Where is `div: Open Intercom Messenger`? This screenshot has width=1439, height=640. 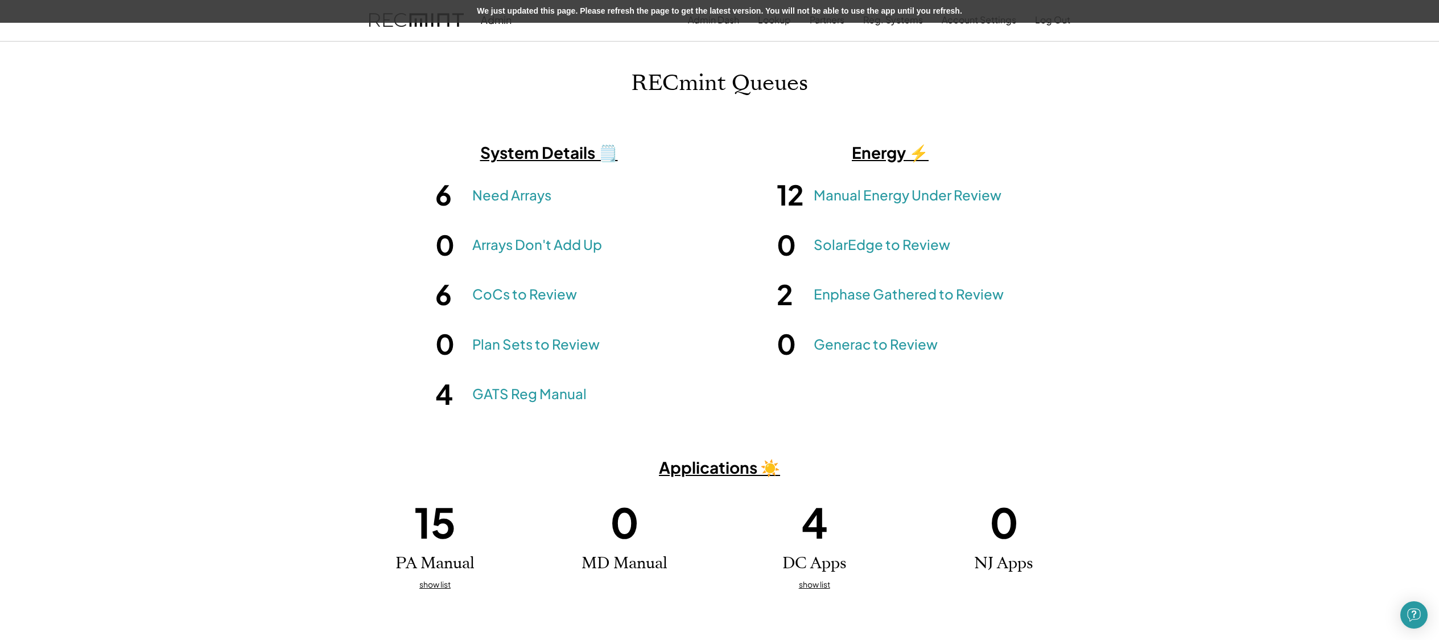
div: Open Intercom Messenger is located at coordinates (1414, 615).